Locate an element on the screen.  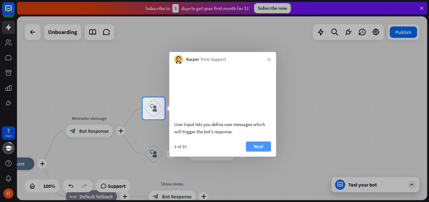
span: Kacper is located at coordinates (193, 59).